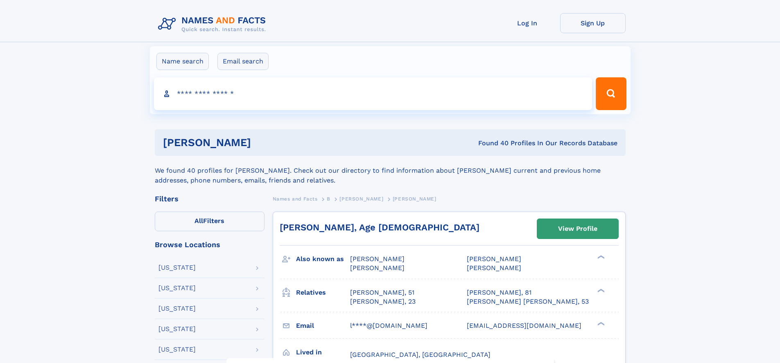  Describe the element at coordinates (323, 259) in the screenshot. I see `h3: Also known as` at that location.